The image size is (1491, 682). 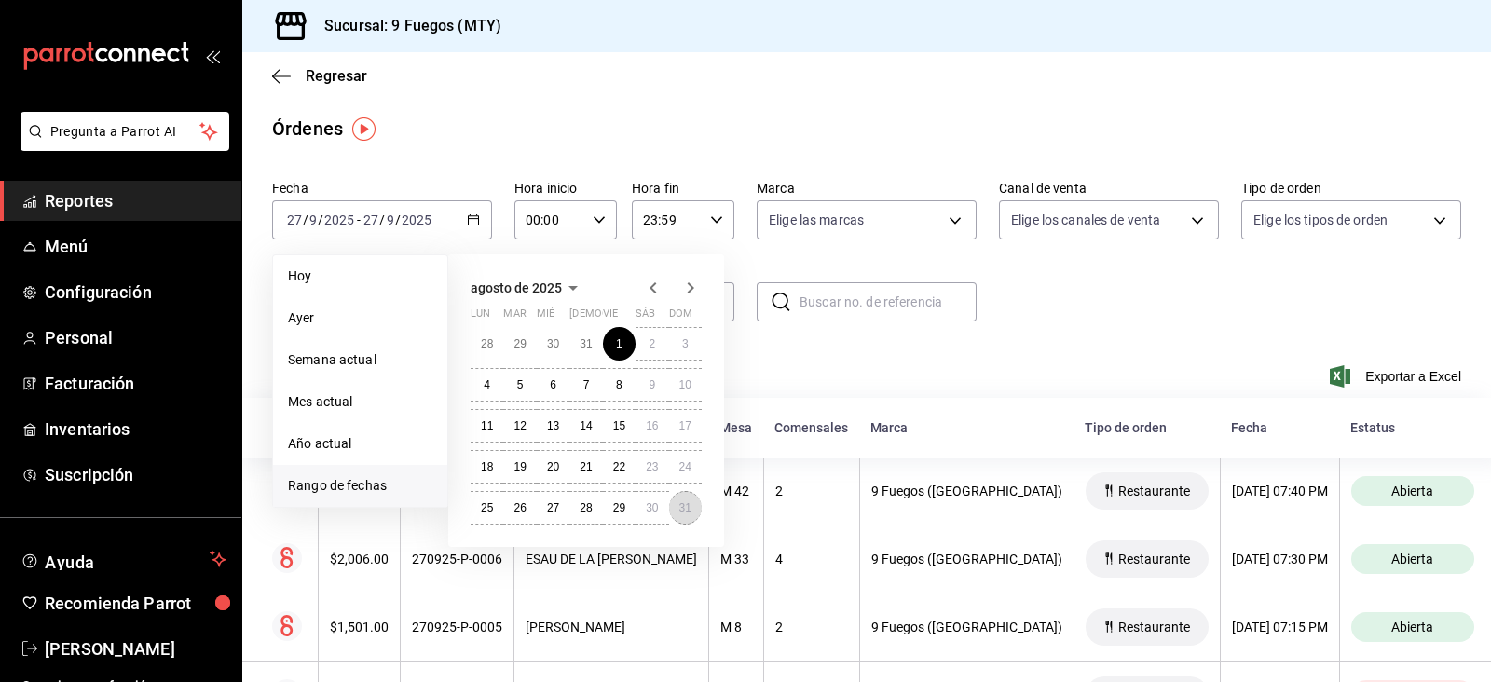 I want to click on abbr: 26 de agosto de 2025, so click(x=519, y=508).